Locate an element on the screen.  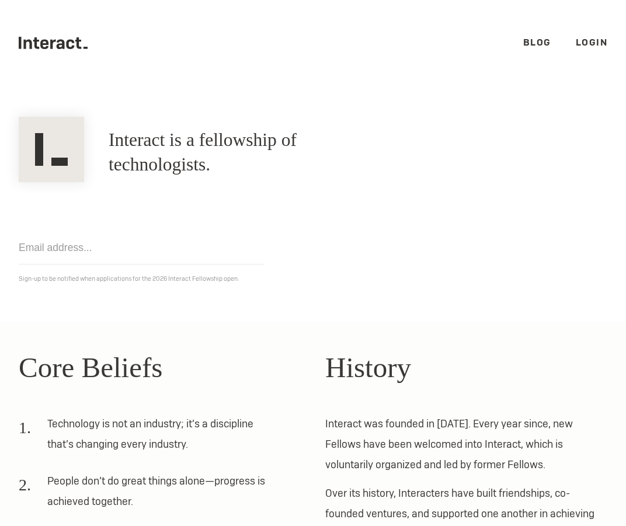
p: Sign-up to be notified when applications for the 2026 Interact Fellowship open. is located at coordinates (313, 279).